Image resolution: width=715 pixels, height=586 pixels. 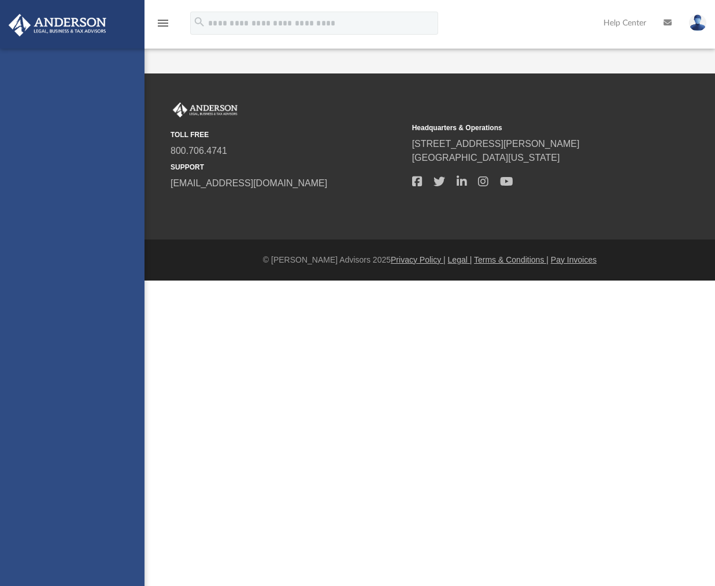 I want to click on a: 800.706.4741, so click(x=199, y=150).